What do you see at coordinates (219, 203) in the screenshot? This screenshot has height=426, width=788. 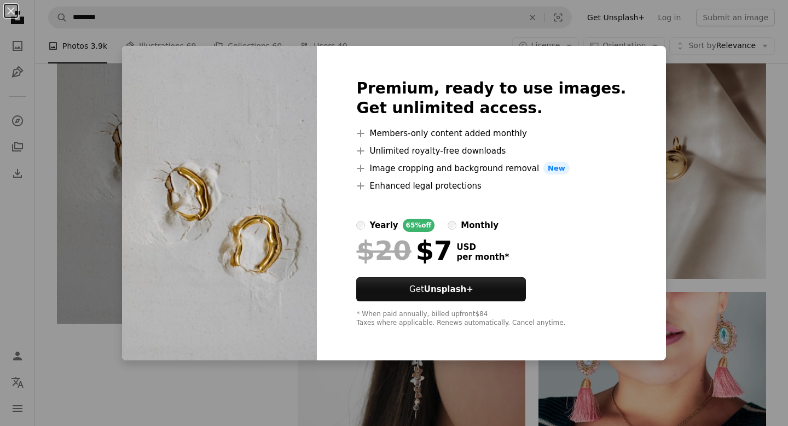 I see `img: premium_photo-1732706751112-62295efec574` at bounding box center [219, 203].